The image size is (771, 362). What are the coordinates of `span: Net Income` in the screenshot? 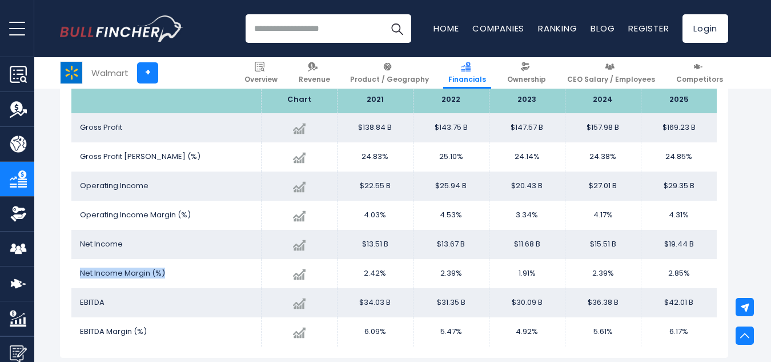 It's located at (101, 243).